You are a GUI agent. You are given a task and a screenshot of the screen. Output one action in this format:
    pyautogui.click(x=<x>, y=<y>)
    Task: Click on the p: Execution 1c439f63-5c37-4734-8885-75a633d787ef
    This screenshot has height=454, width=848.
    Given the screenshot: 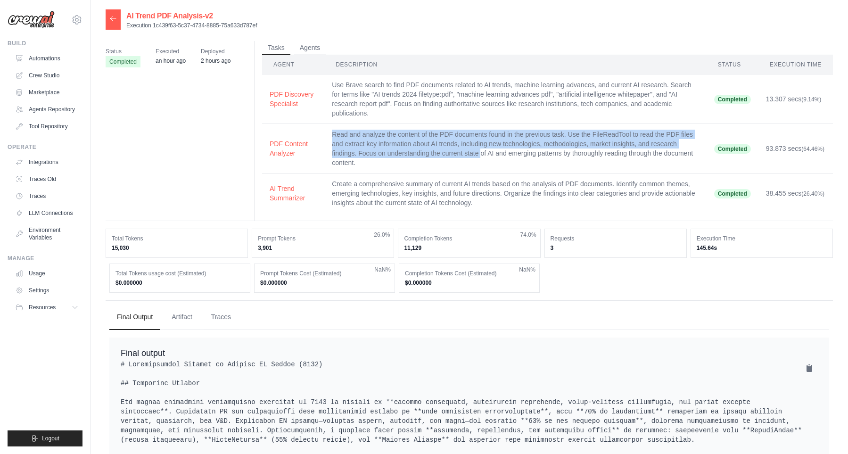 What is the action you would take?
    pyautogui.click(x=192, y=25)
    